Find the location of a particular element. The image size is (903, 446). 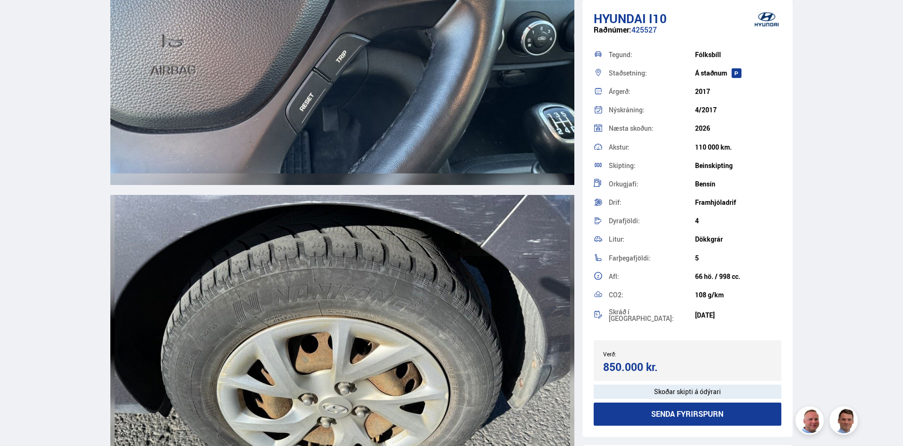

div: 850.000 kr. is located at coordinates (644, 366).